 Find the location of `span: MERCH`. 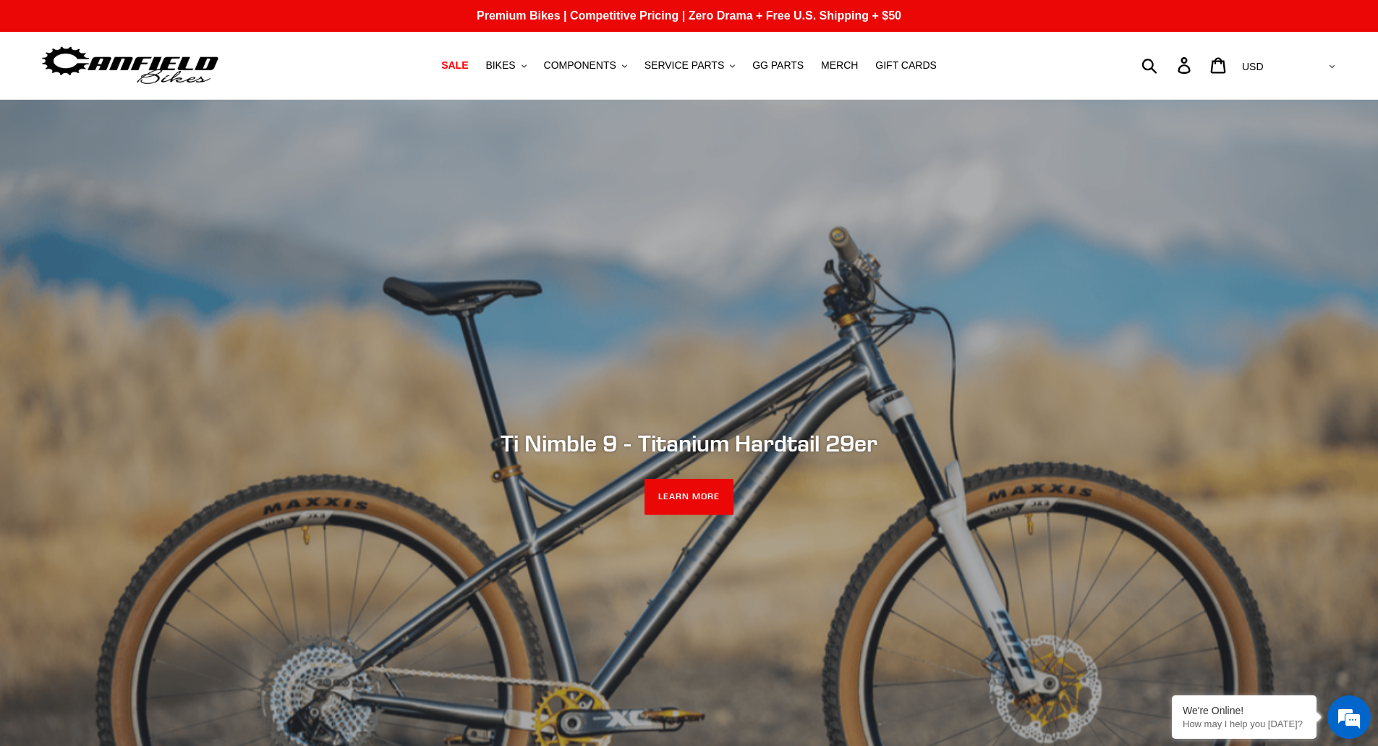

span: MERCH is located at coordinates (839, 65).